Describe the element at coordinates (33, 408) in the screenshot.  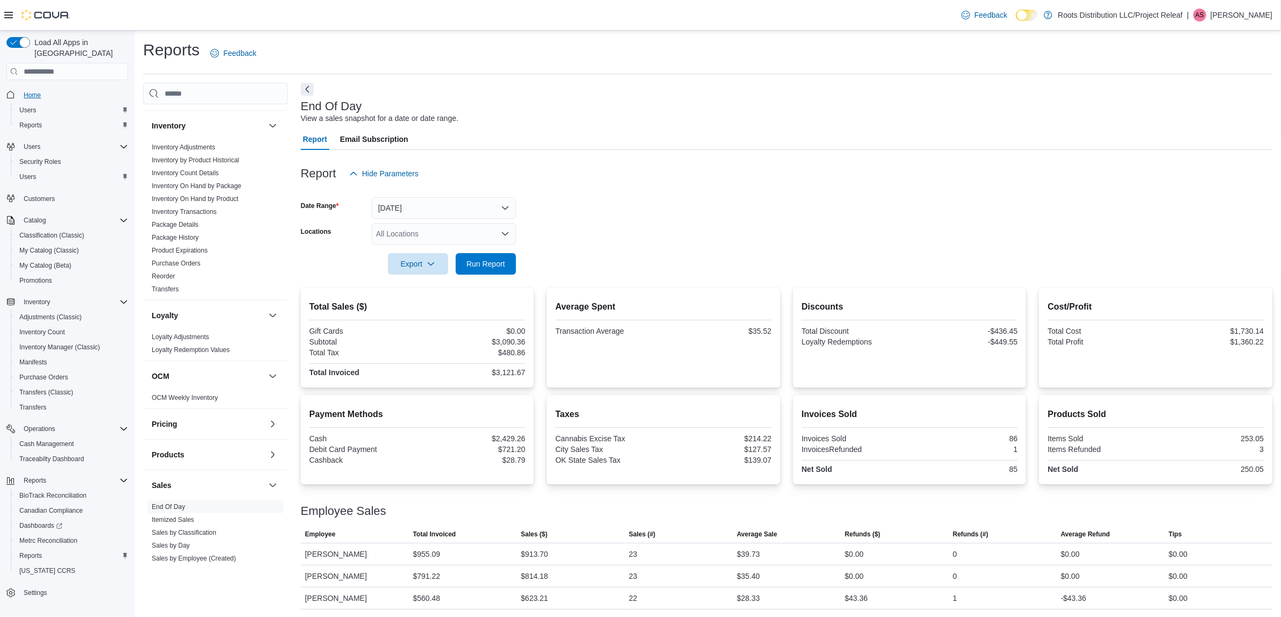
I see `a: Transfers` at that location.